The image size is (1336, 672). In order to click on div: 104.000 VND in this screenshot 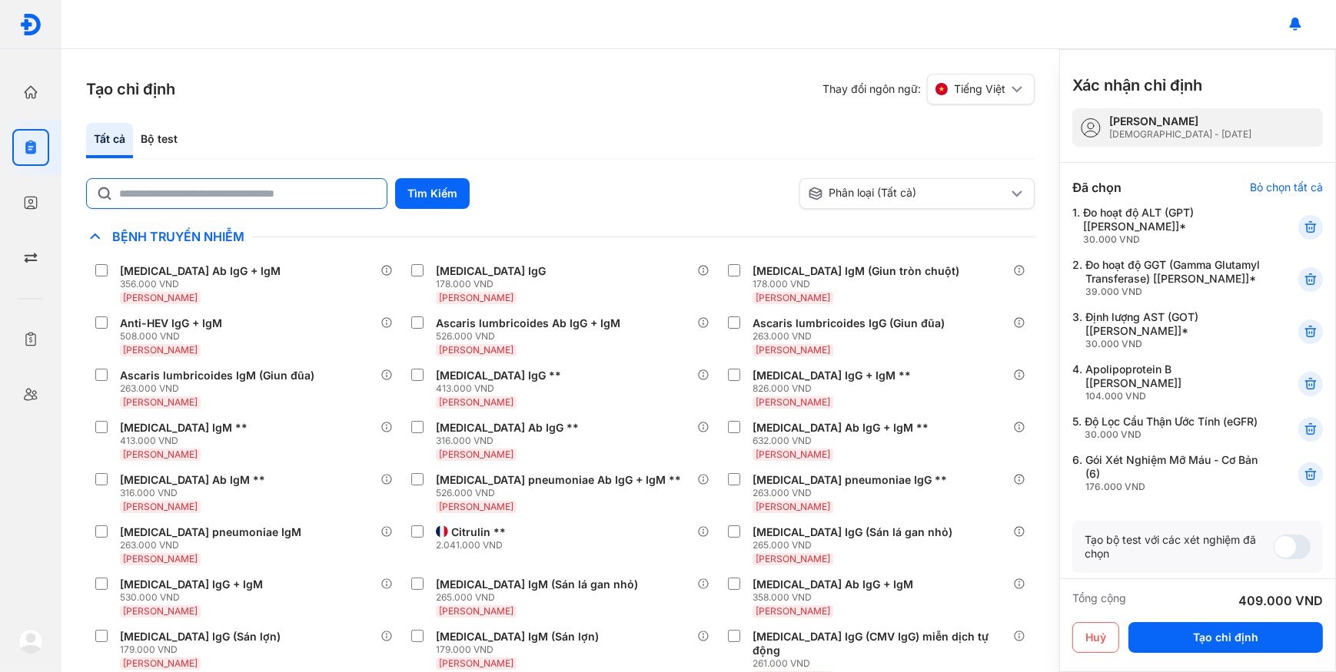, I will do `click(1173, 397)`.